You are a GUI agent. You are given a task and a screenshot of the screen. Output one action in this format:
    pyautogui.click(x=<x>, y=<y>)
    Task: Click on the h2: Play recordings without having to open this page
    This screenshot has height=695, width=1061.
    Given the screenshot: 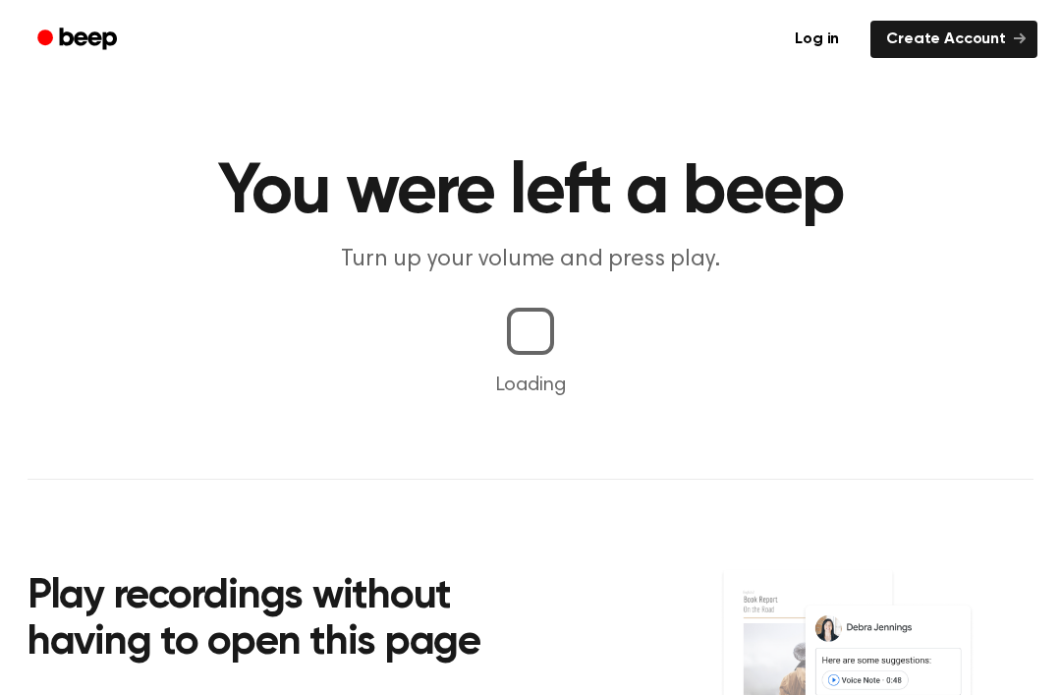 What is the action you would take?
    pyautogui.click(x=292, y=620)
    